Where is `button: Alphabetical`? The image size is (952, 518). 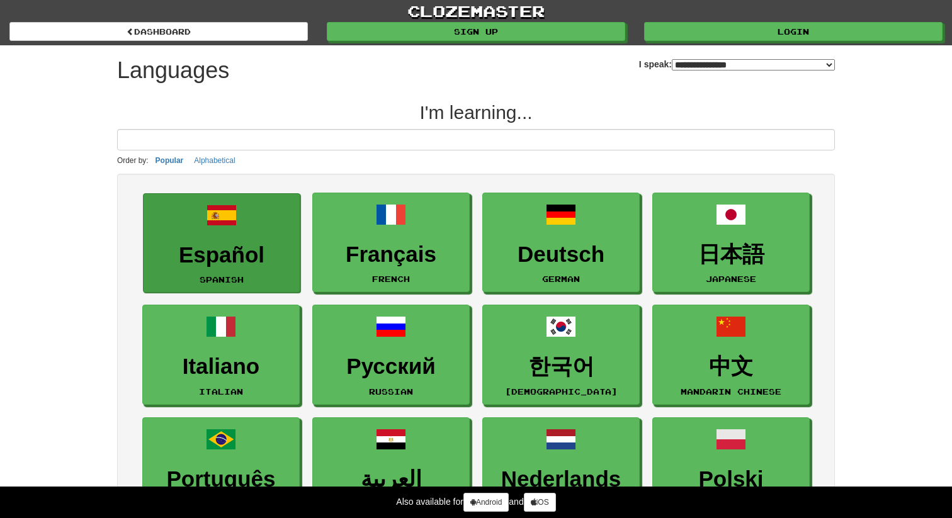 button: Alphabetical is located at coordinates (214, 160).